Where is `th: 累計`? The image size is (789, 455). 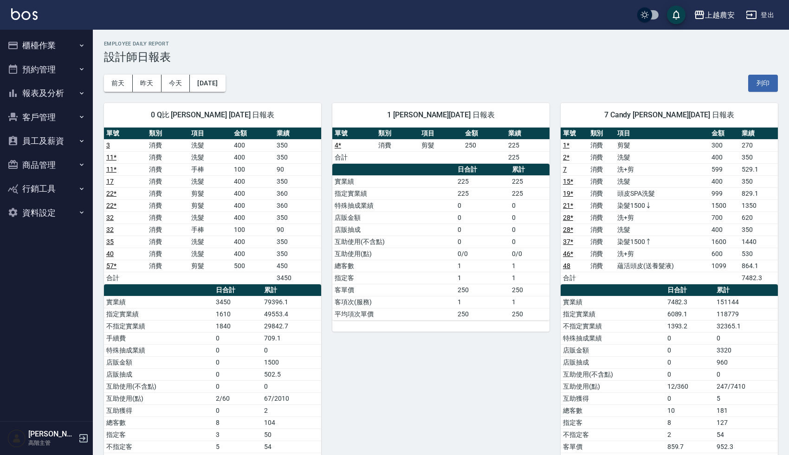
th: 累計 is located at coordinates (530, 170).